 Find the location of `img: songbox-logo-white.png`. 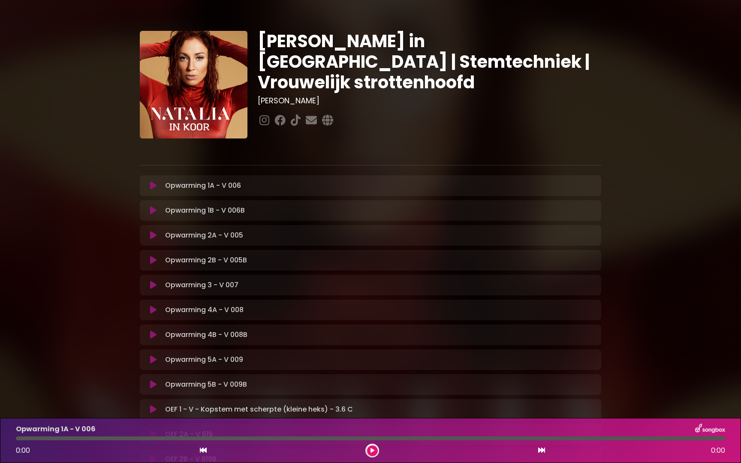

img: songbox-logo-white.png is located at coordinates (710, 429).